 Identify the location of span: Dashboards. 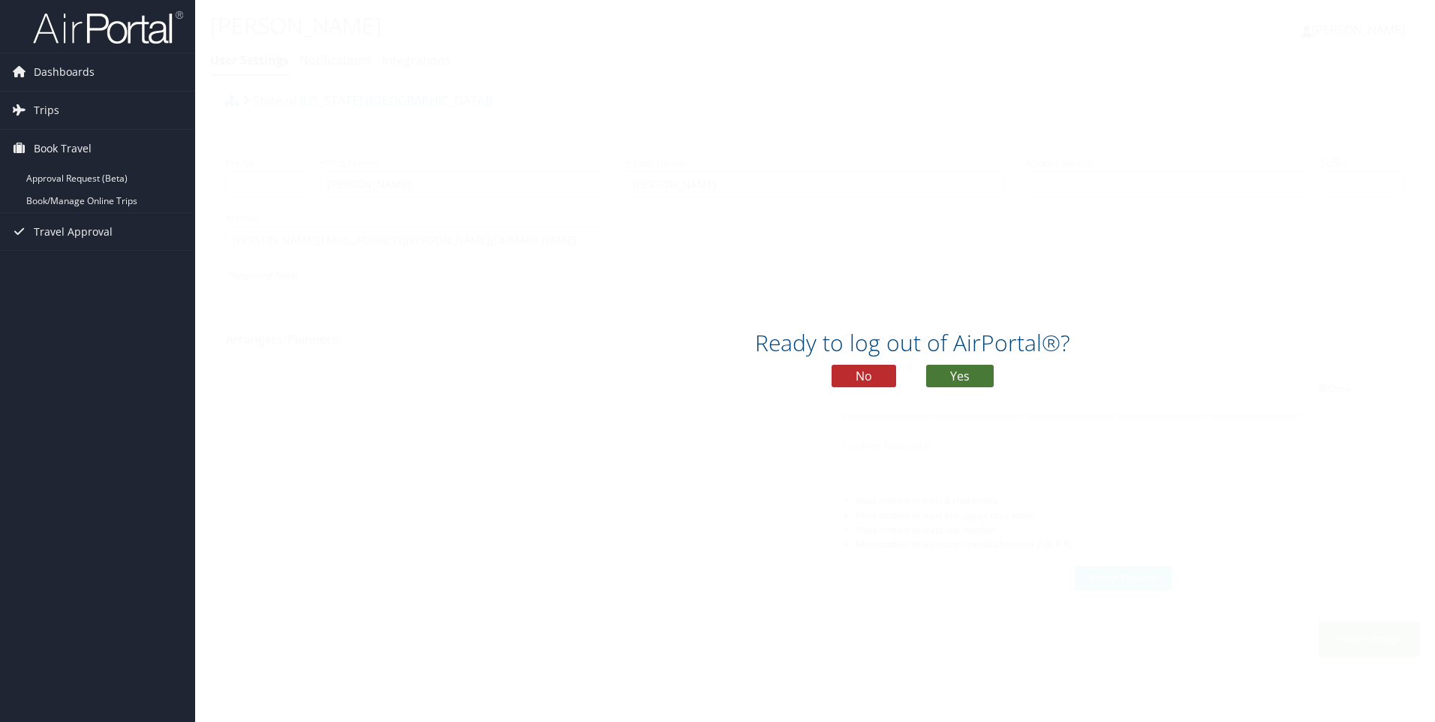
(64, 72).